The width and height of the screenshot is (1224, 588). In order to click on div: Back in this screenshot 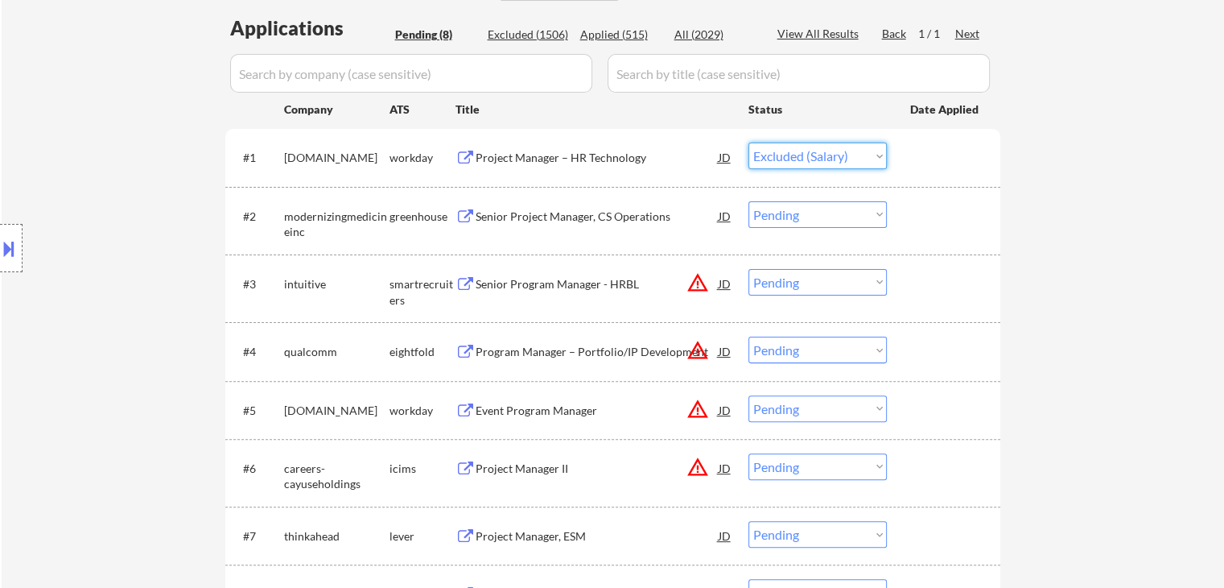, I will do `click(895, 34)`.